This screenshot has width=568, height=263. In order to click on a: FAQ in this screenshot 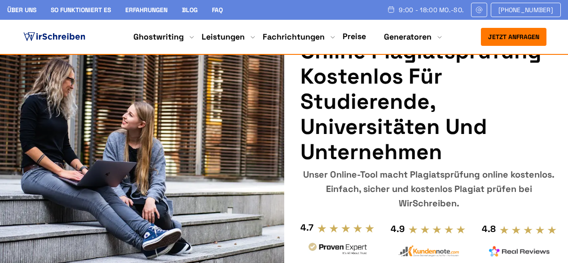, I will do `click(217, 10)`.